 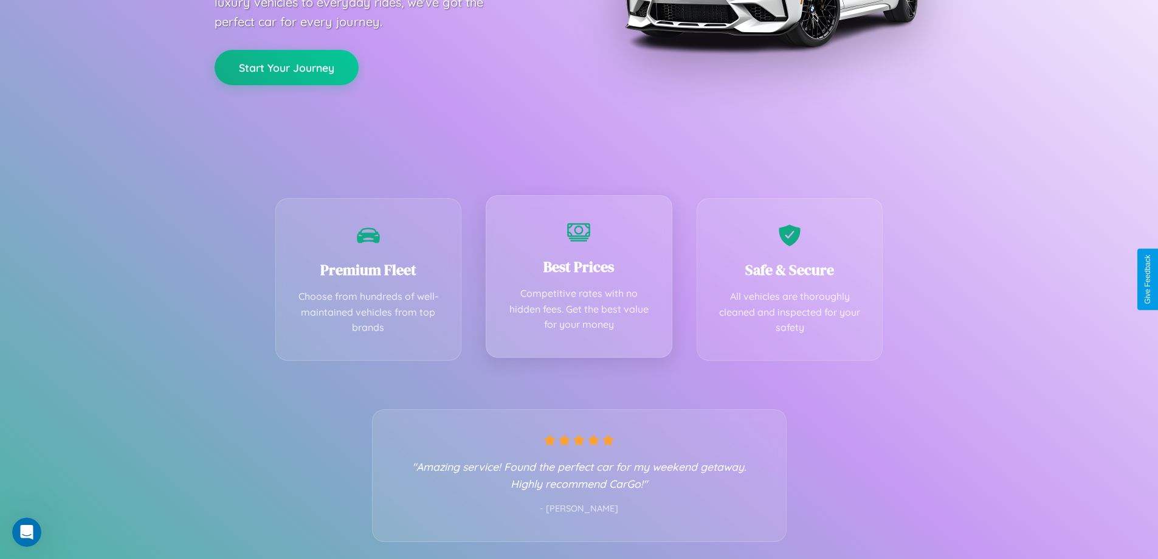 I want to click on p: All vehicles are thoroughly cleaned and inspected for your safety, so click(x=790, y=312).